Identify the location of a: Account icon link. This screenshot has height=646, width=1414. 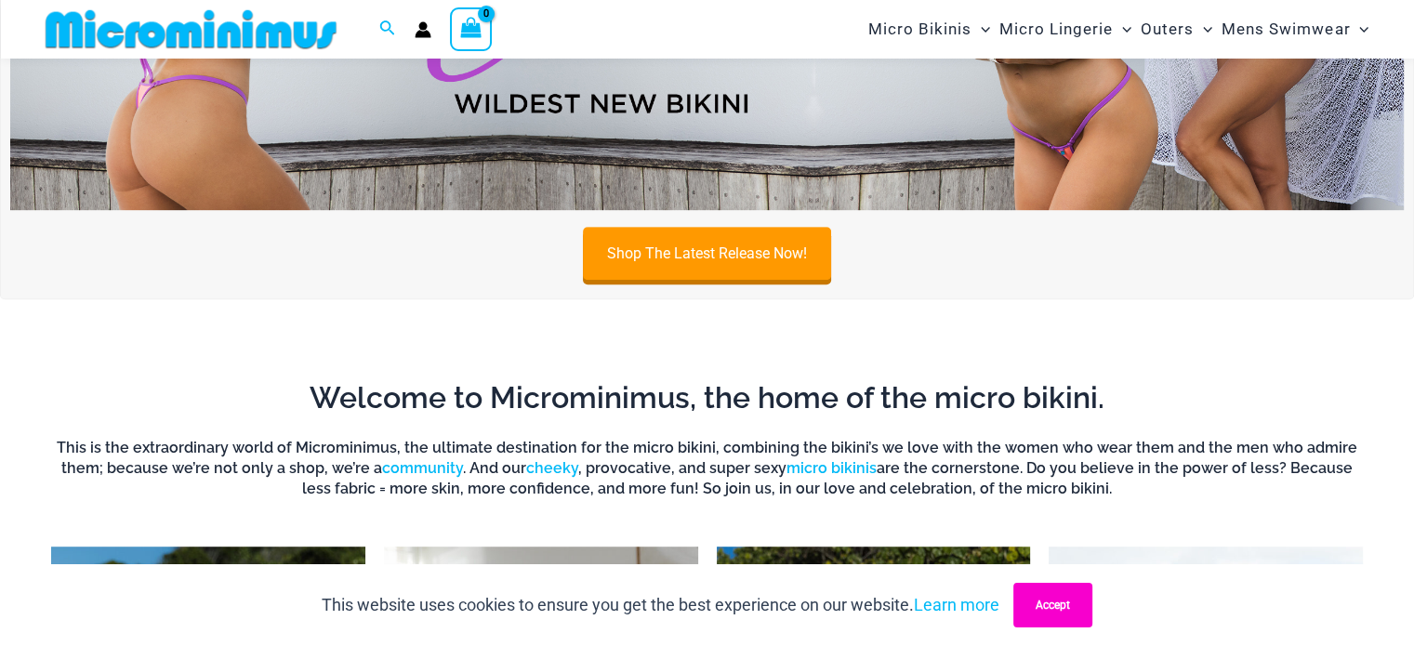
(423, 30).